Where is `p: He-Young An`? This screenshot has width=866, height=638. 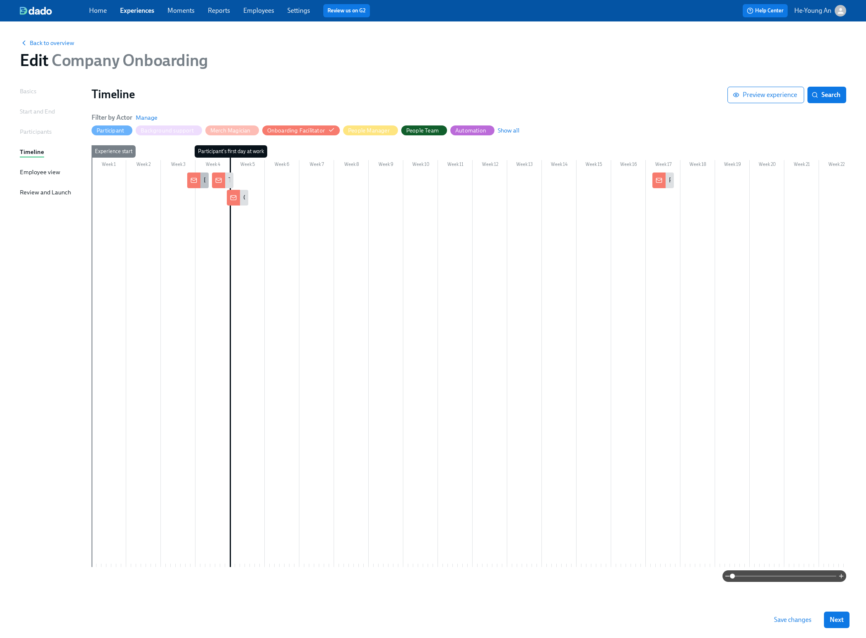 p: He-Young An is located at coordinates (813, 11).